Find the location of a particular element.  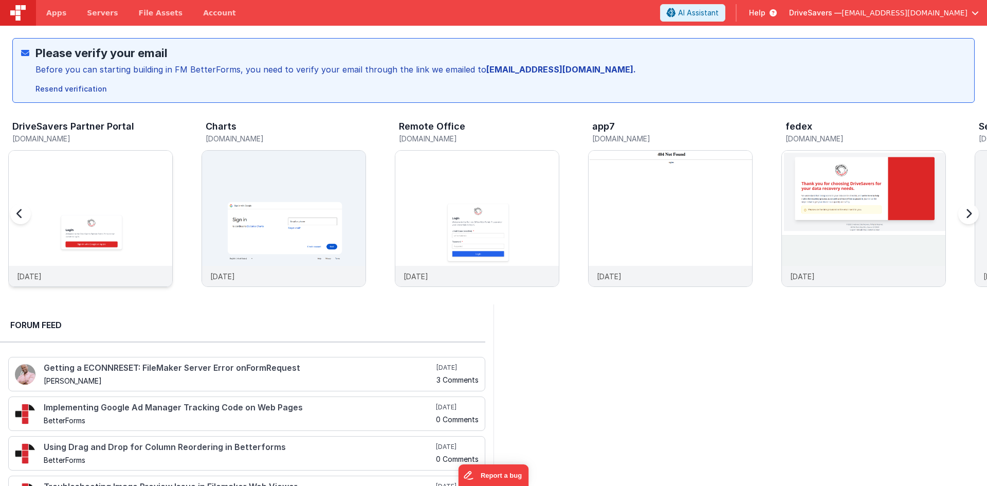

span: Help is located at coordinates (757, 13).